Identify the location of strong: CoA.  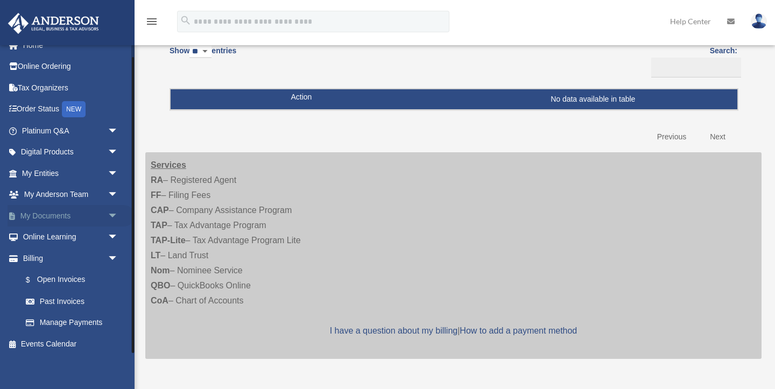
(159, 300).